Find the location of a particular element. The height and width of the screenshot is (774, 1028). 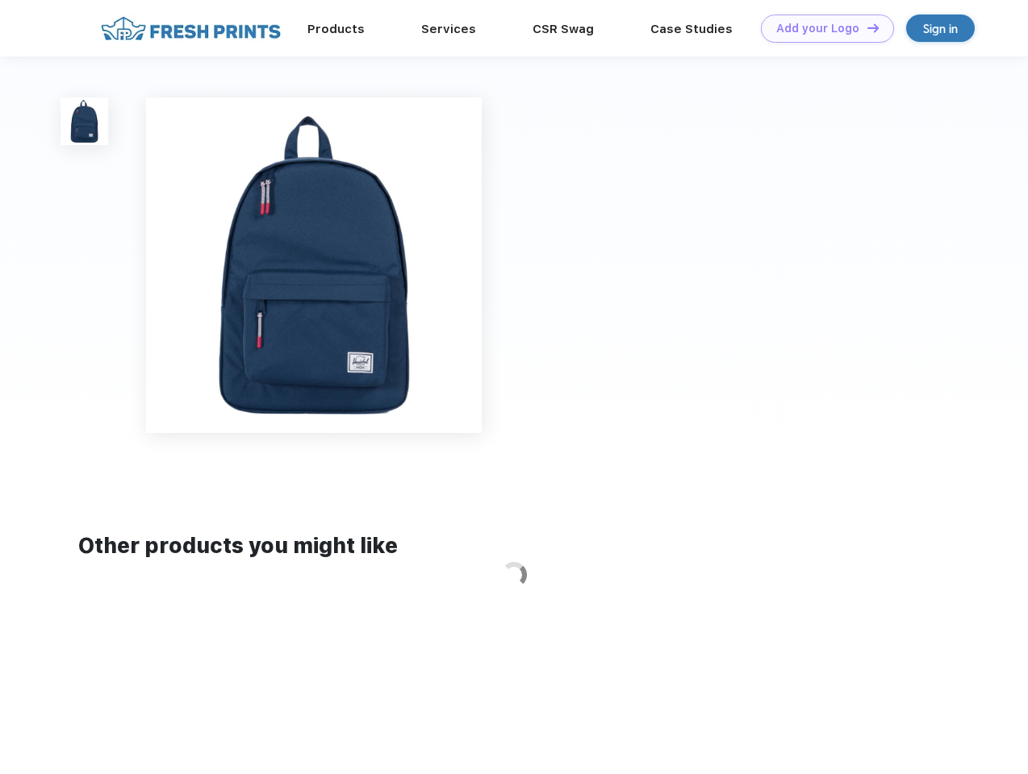

div: Add your Logo is located at coordinates (817, 28).